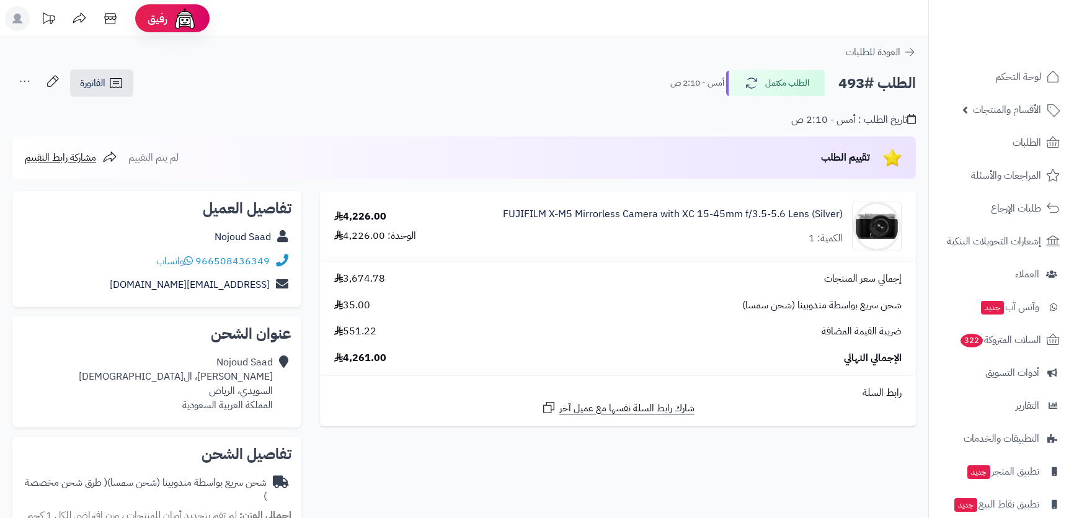 This screenshot has width=1074, height=518. I want to click on span: واتساب, so click(174, 261).